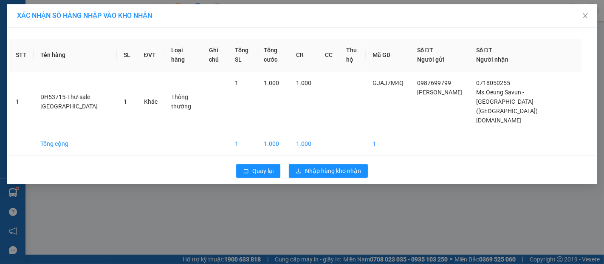 The width and height of the screenshot is (604, 264). Describe the element at coordinates (258, 171) in the screenshot. I see `button: rollbackQuay lại` at that location.